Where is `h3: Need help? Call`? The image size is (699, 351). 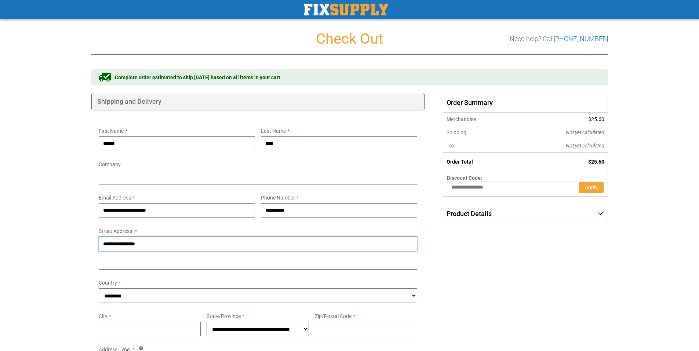 h3: Need help? Call is located at coordinates (559, 39).